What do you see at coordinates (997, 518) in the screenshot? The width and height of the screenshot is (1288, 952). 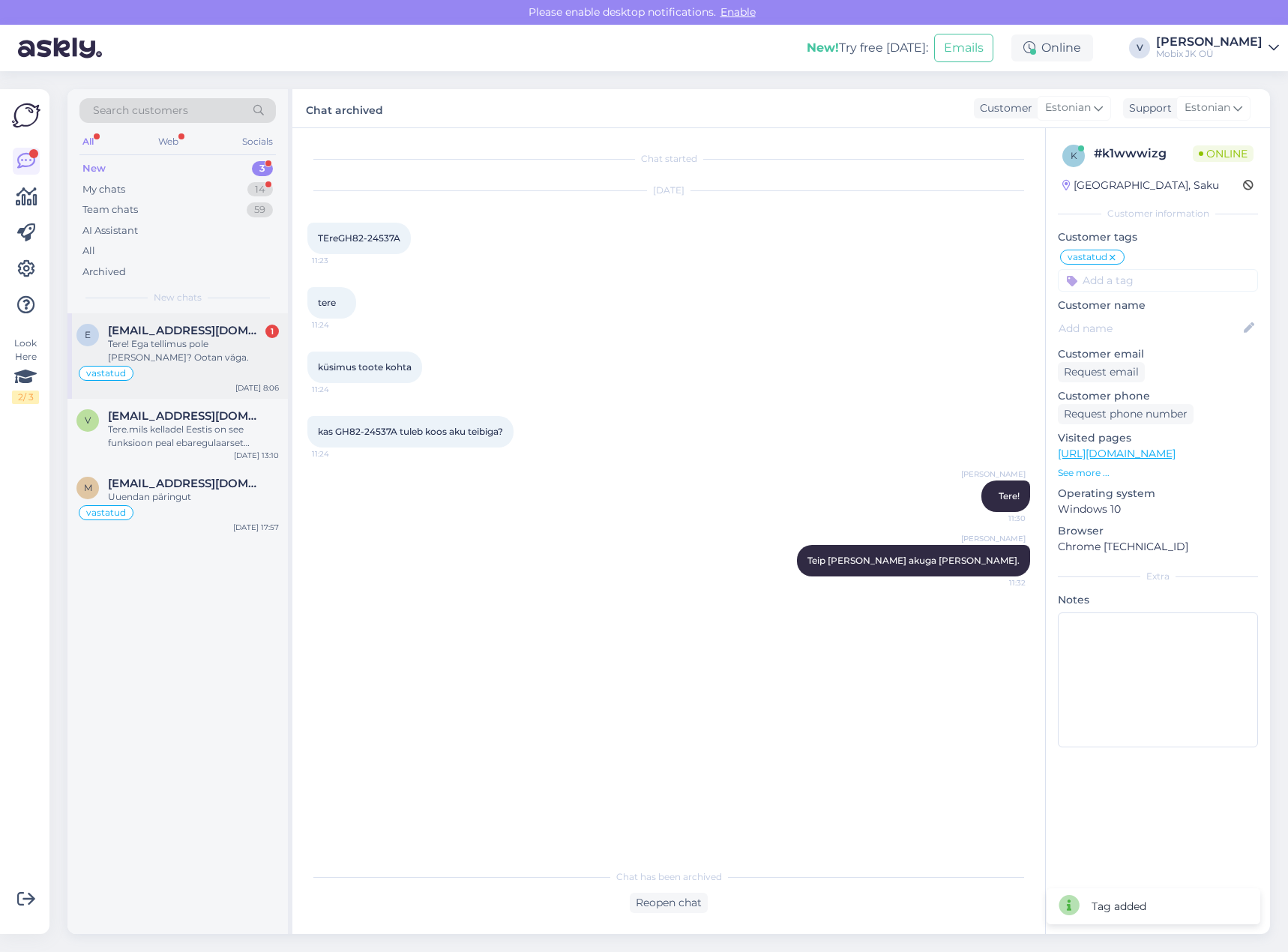 I see `span: 11:30` at bounding box center [997, 518].